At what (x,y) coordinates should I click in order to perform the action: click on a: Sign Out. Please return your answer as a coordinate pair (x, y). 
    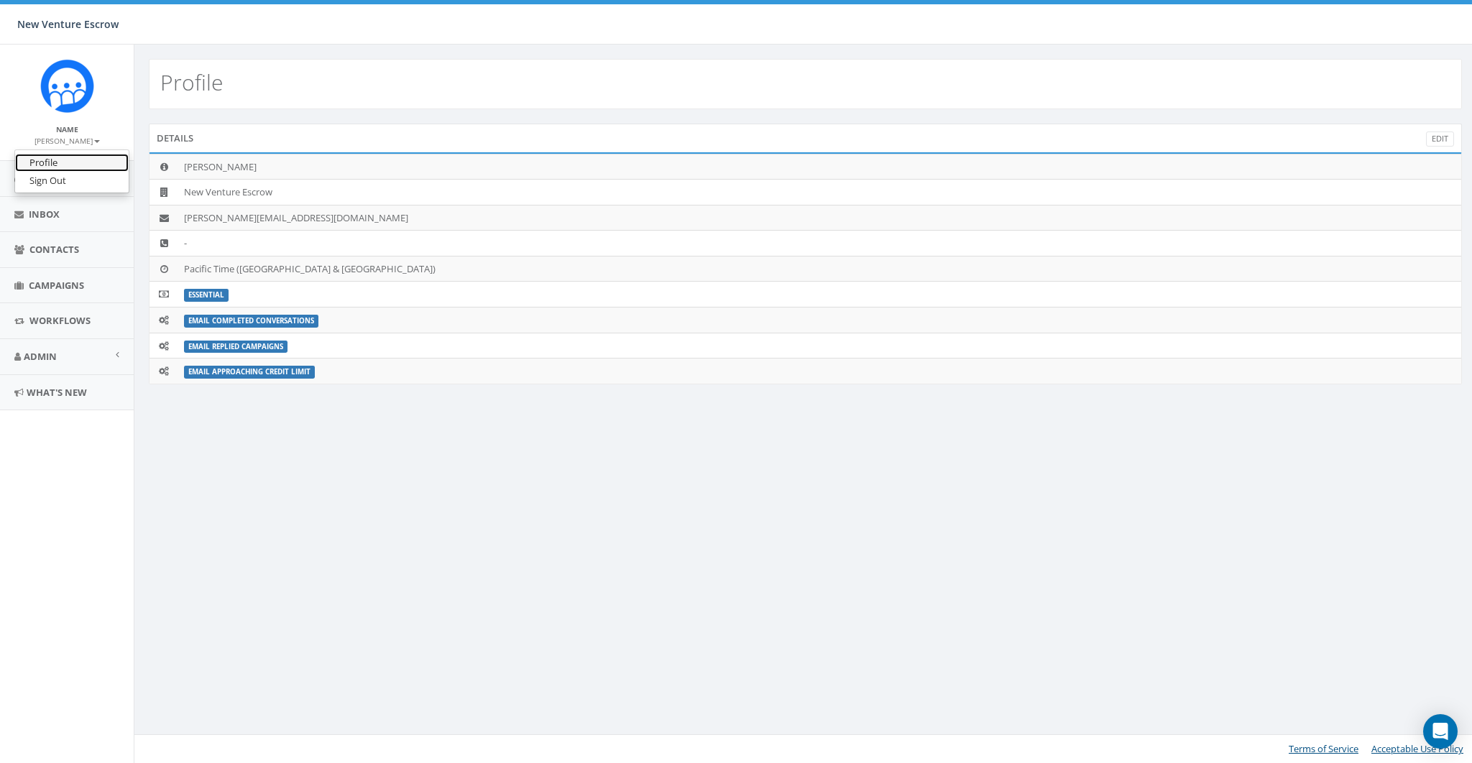
    Looking at the image, I should click on (72, 180).